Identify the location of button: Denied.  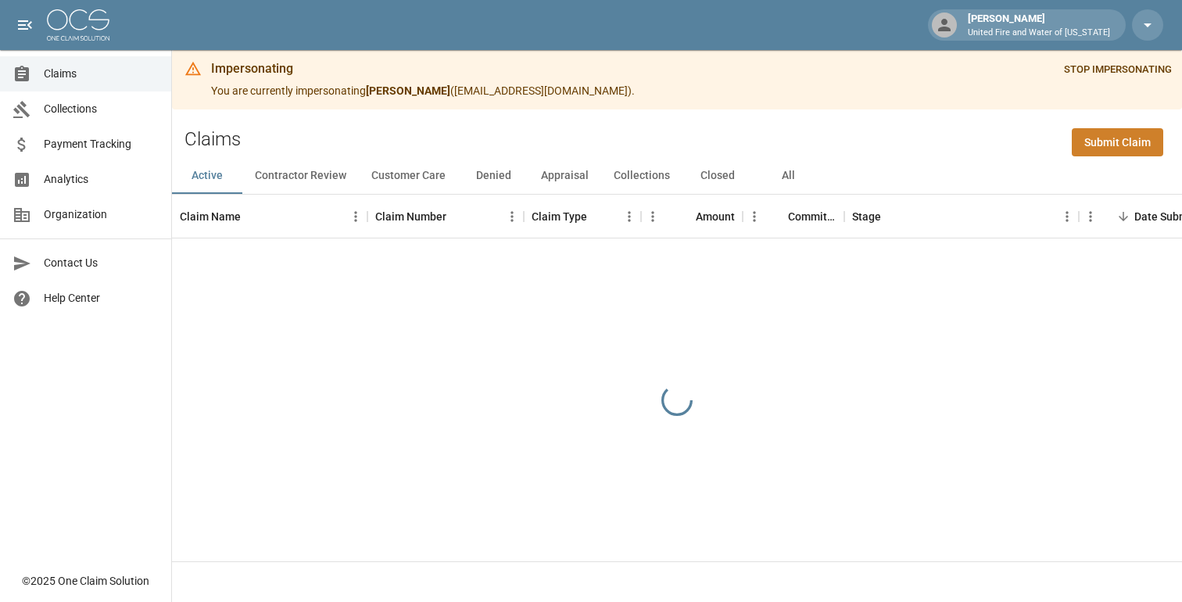
(493, 175).